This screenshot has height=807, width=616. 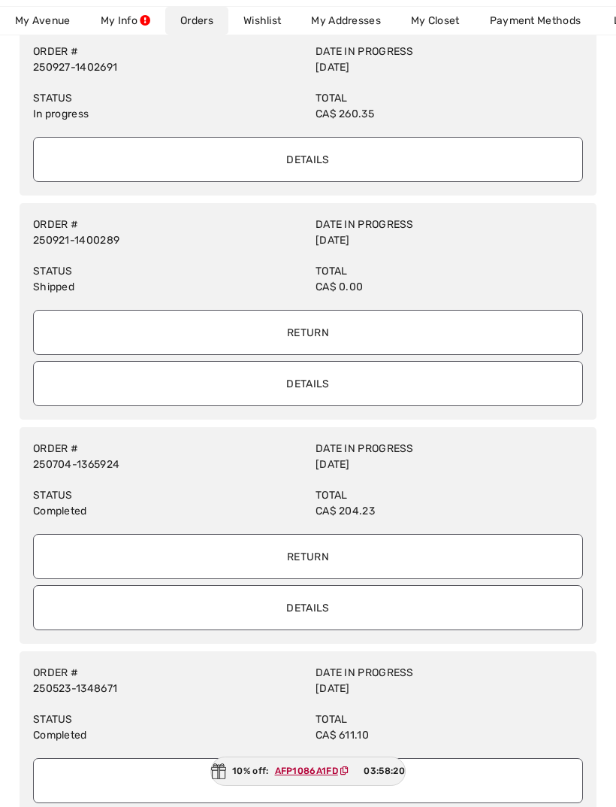 What do you see at coordinates (76, 464) in the screenshot?
I see `a: 250704-1365924` at bounding box center [76, 464].